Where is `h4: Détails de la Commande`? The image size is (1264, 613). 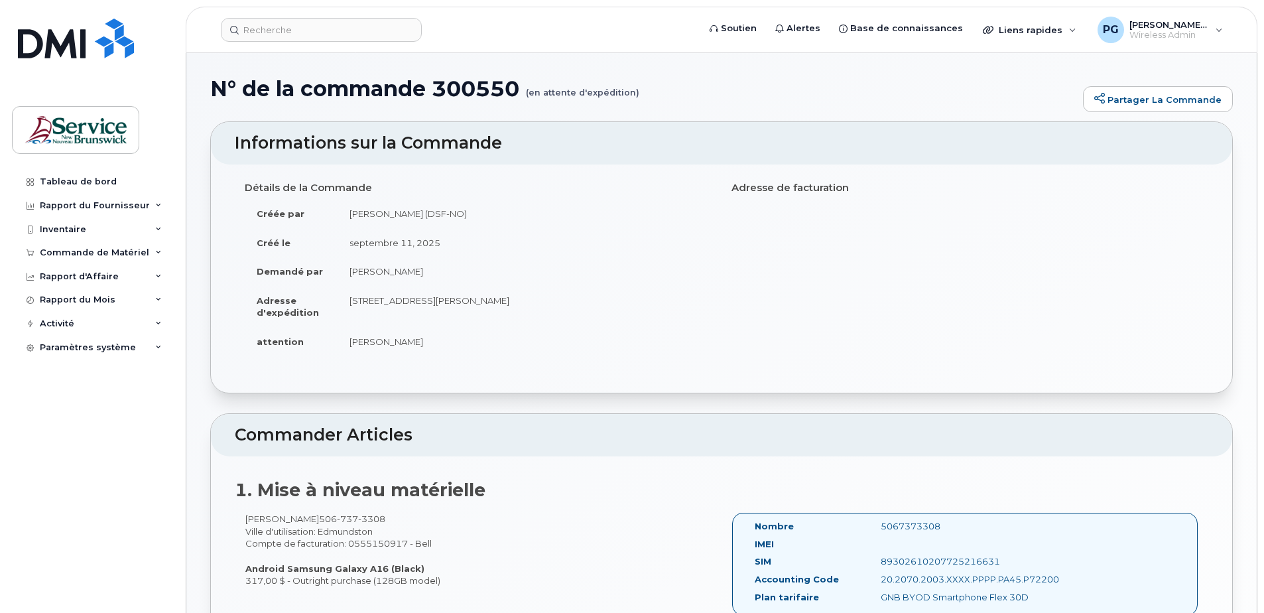 h4: Détails de la Commande is located at coordinates (478, 188).